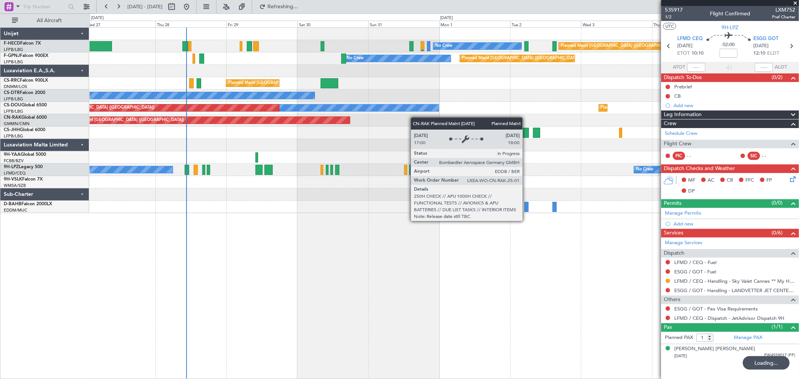 This screenshot has height=379, width=799. I want to click on span: DP, so click(691, 191).